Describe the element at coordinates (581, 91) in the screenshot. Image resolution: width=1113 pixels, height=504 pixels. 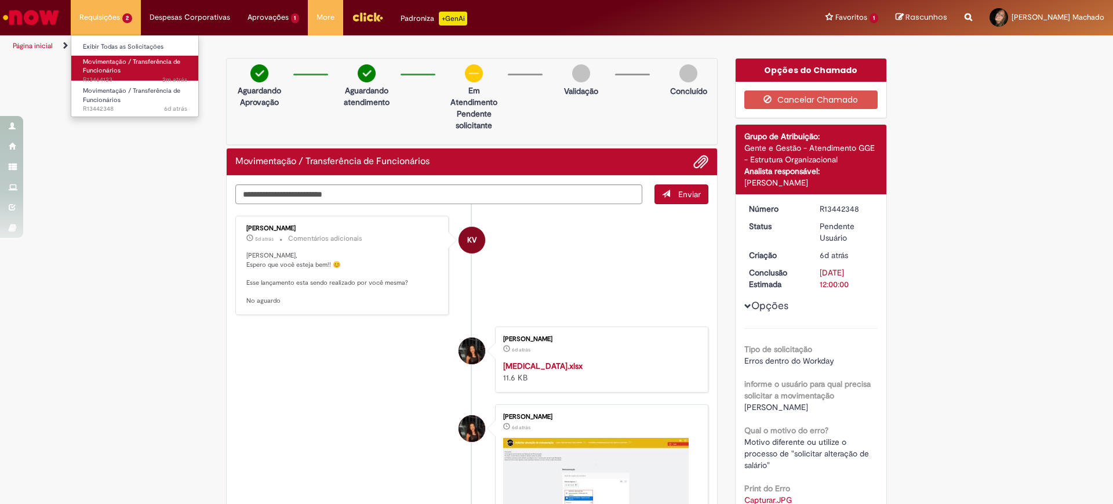
I see `p: Validação` at that location.